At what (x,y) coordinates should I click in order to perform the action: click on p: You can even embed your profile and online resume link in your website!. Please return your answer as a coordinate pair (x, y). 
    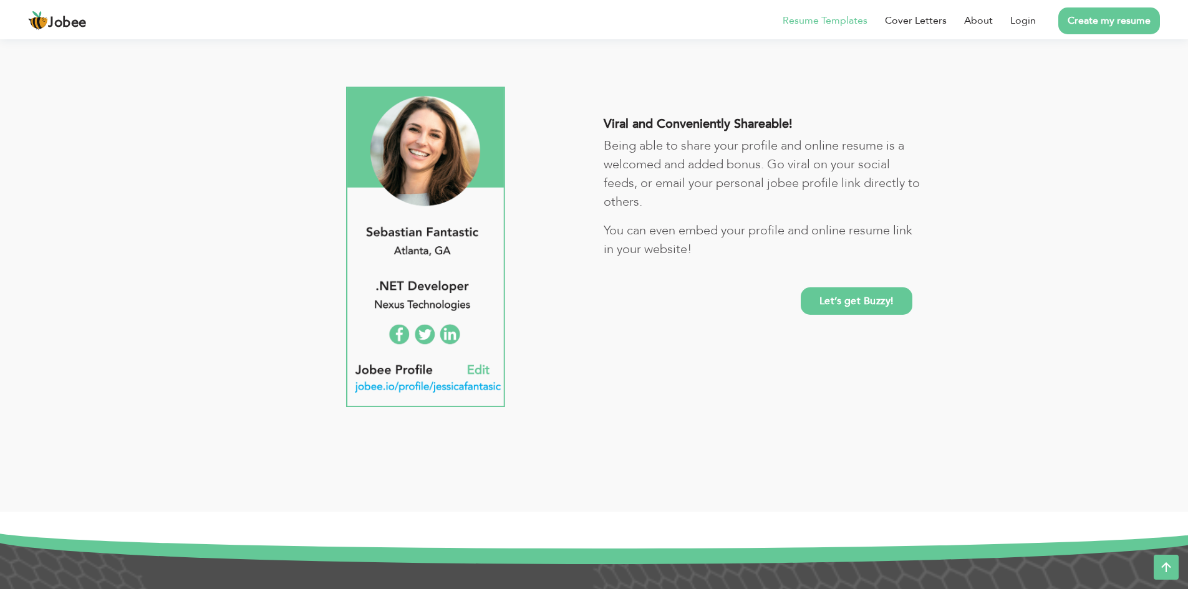
    Looking at the image, I should click on (763, 240).